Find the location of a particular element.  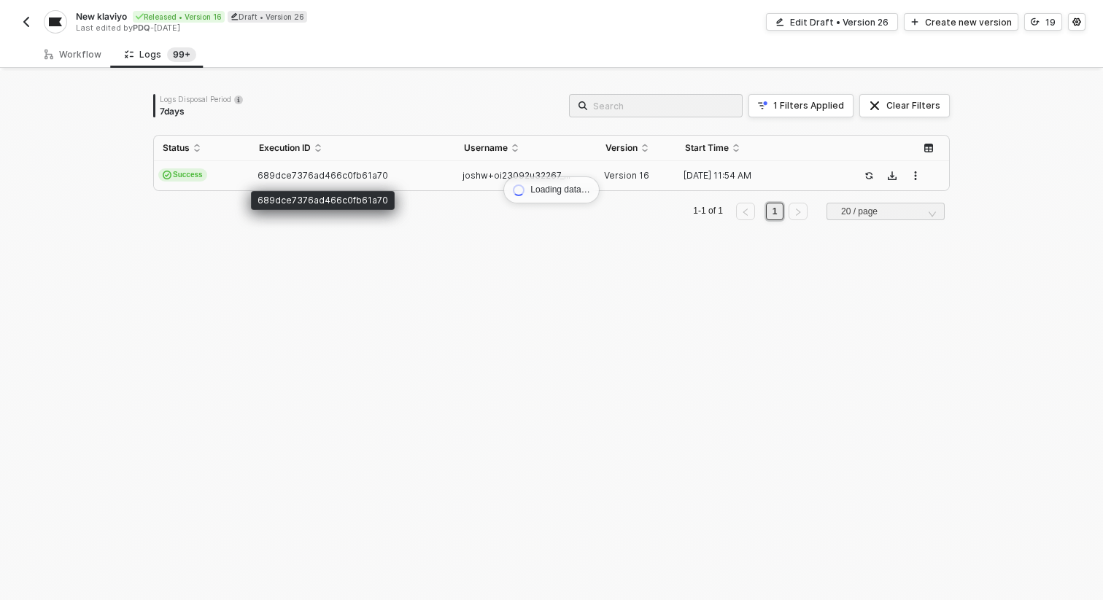

div: Create new version is located at coordinates (968, 22).